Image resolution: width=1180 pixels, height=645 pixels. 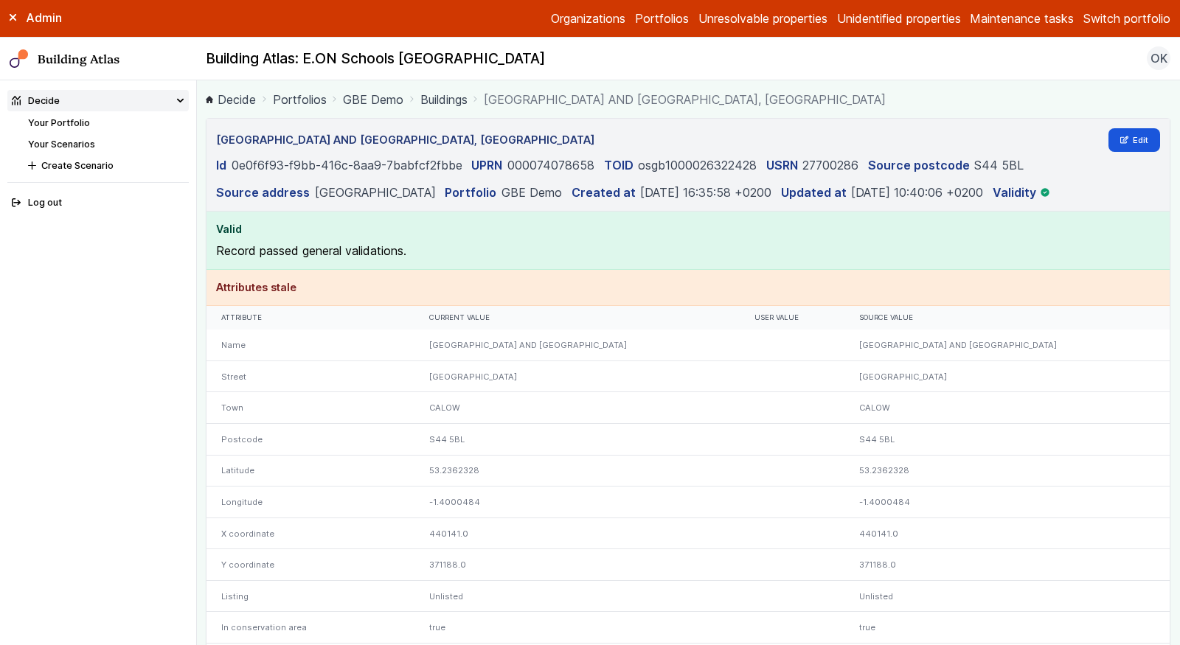 What do you see at coordinates (311, 502) in the screenshot?
I see `div: Longitude` at bounding box center [311, 502].